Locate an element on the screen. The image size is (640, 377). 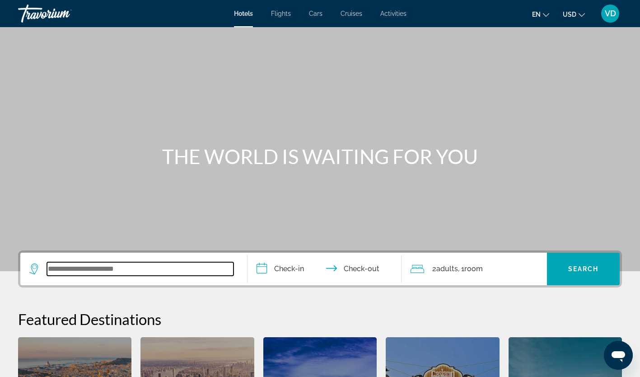
span: Hotels is located at coordinates (244, 14).